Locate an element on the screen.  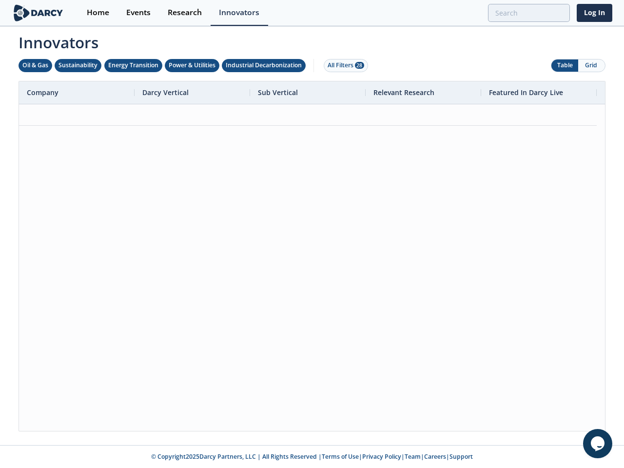
button: All Filters 28 is located at coordinates (345, 65).